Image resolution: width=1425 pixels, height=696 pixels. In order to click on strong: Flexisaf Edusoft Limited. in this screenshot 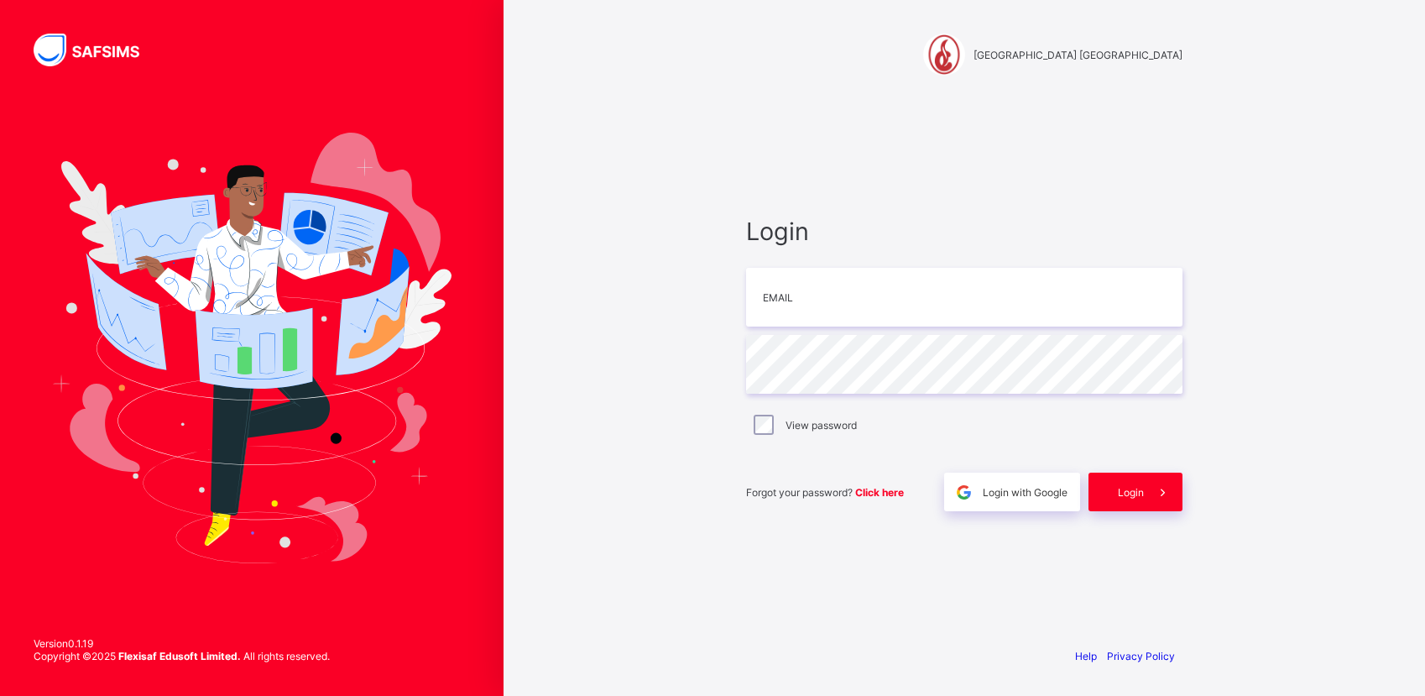, I will do `click(180, 655)`.